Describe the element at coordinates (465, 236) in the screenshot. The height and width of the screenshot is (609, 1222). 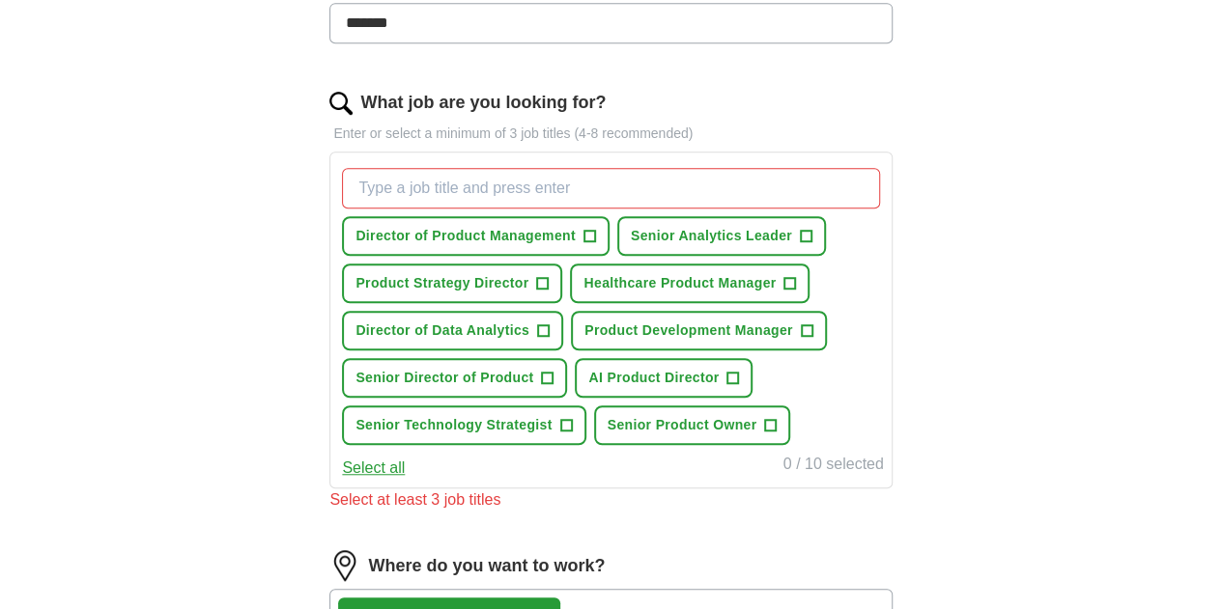
I see `span: Director of Product Management` at that location.